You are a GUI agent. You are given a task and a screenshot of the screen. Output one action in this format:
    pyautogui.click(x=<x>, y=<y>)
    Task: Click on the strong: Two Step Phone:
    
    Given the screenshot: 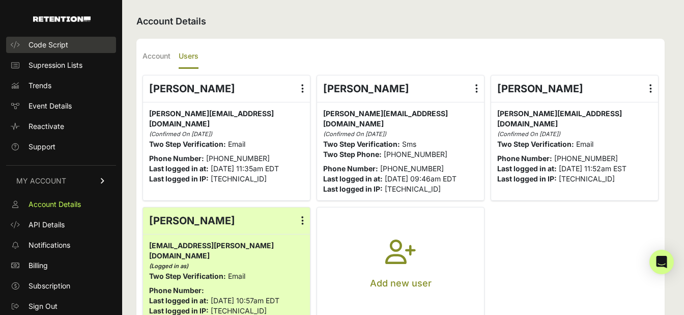 What is the action you would take?
    pyautogui.click(x=352, y=154)
    